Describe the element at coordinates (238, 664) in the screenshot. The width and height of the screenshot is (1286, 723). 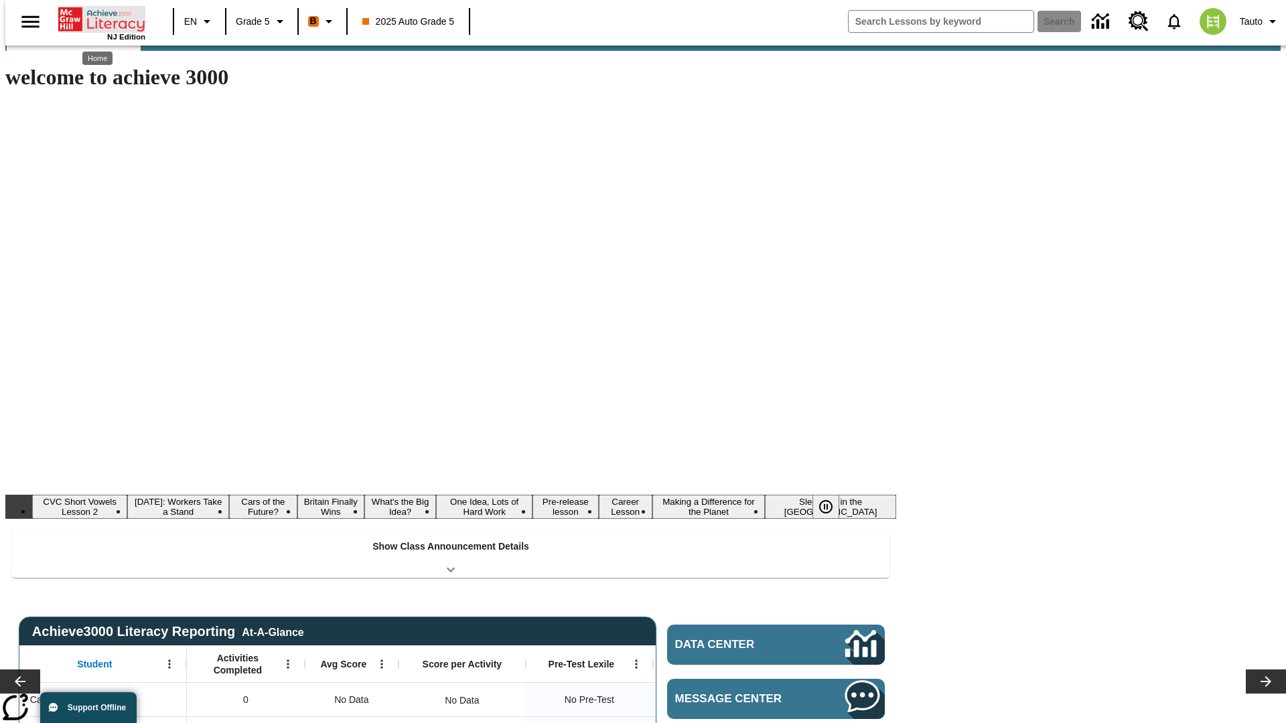
I see `span: Activities Completed` at that location.